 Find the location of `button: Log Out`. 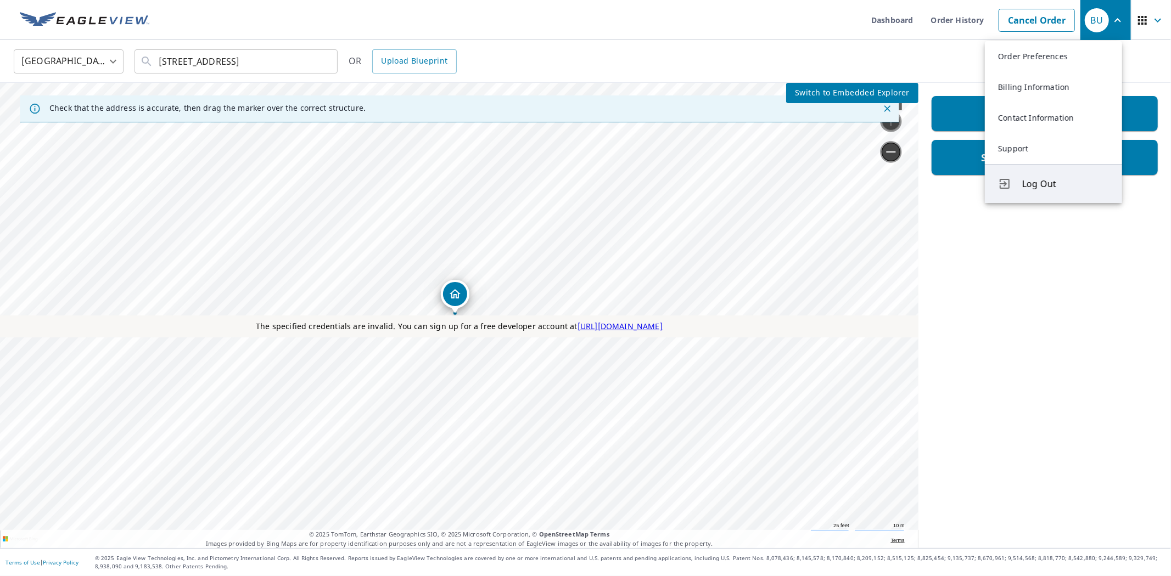

button: Log Out is located at coordinates (1053, 183).